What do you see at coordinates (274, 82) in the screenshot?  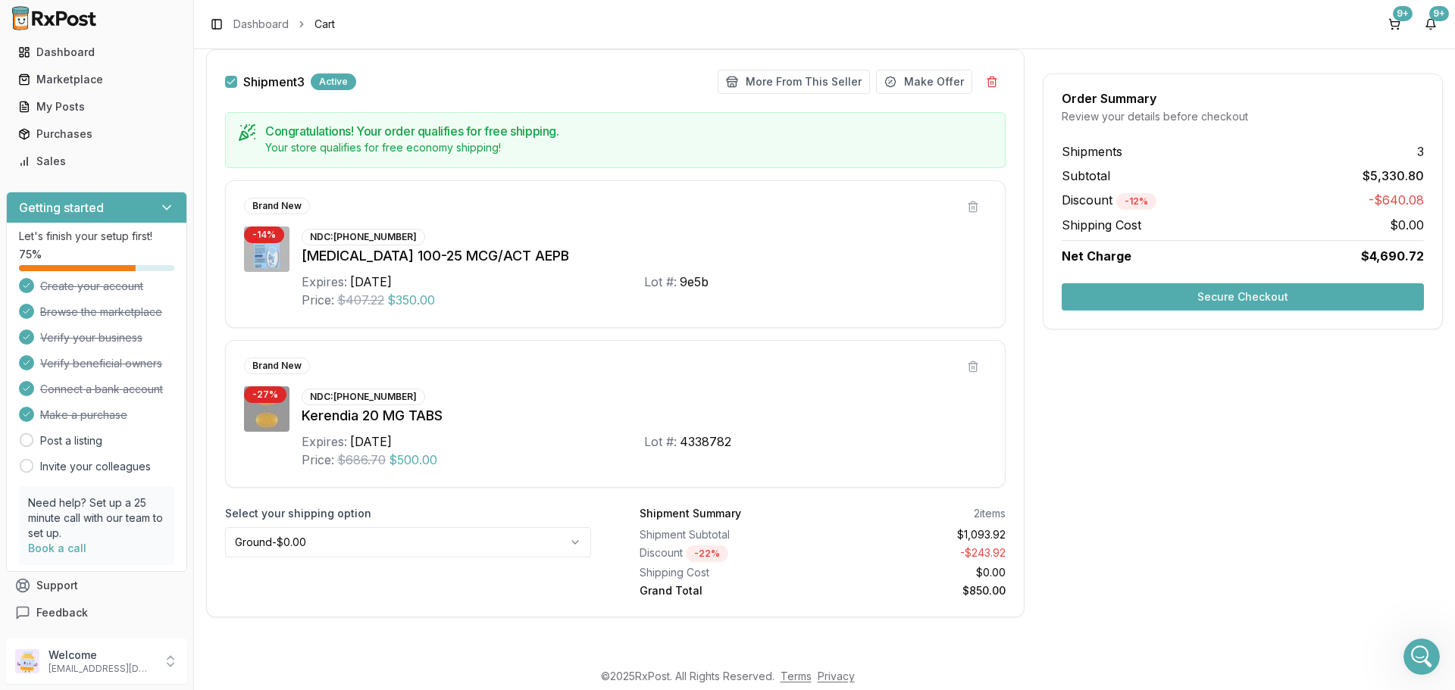 I see `span: Shipment 3` at bounding box center [274, 82].